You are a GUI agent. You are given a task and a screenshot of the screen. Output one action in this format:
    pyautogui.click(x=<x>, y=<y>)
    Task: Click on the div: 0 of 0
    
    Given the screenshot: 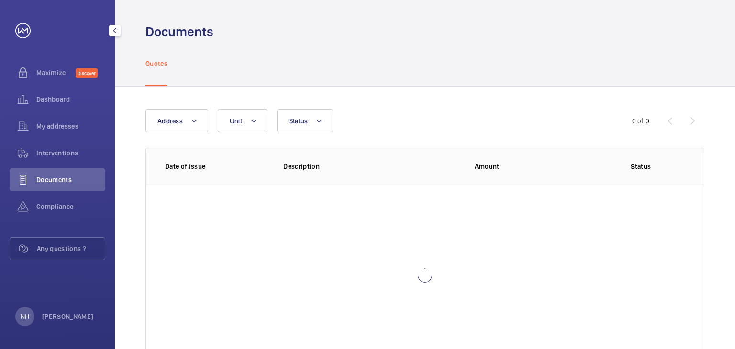 What is the action you would take?
    pyautogui.click(x=641, y=121)
    